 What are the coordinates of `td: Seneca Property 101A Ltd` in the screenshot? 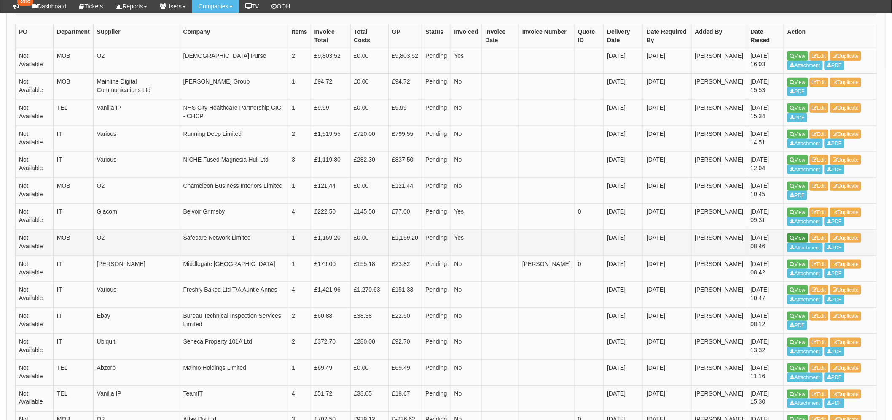 It's located at (234, 347).